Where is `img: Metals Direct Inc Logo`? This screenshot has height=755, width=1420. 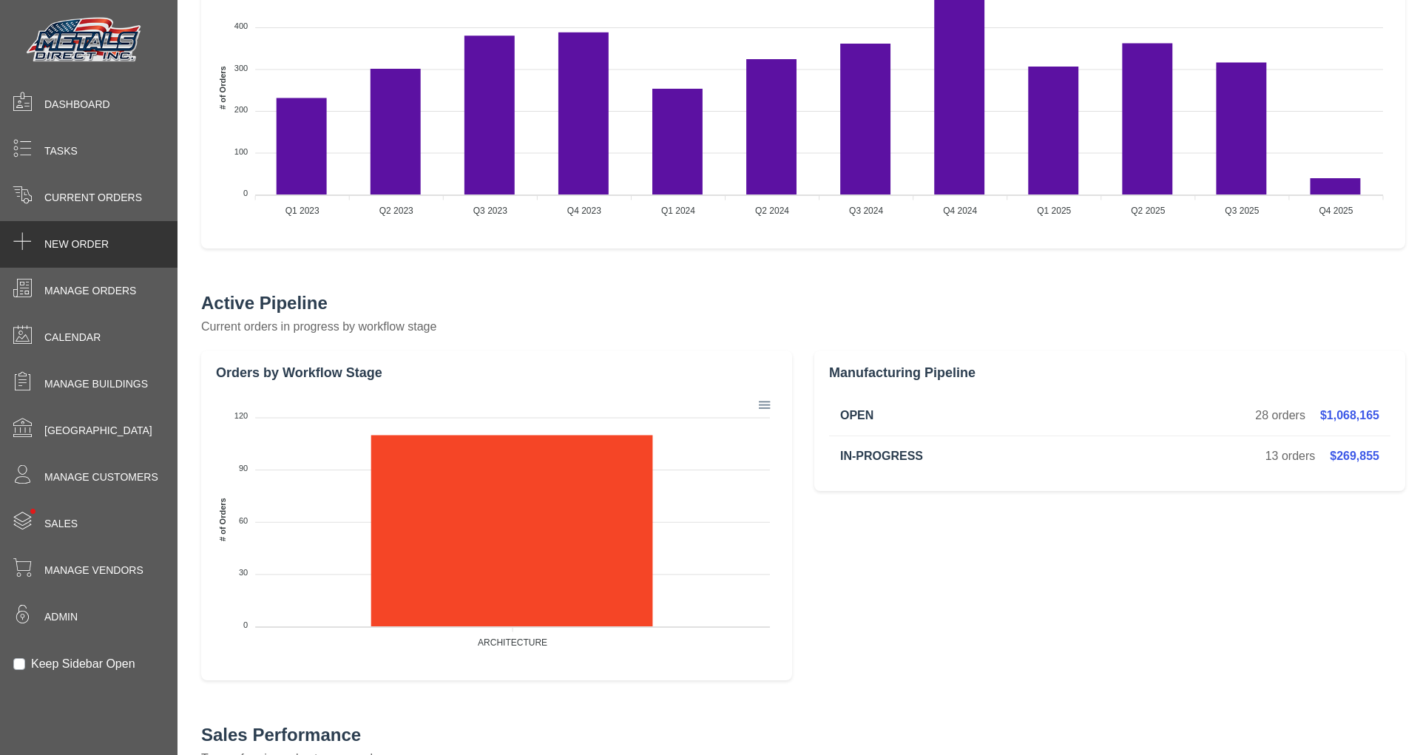
img: Metals Direct Inc Logo is located at coordinates (85, 41).